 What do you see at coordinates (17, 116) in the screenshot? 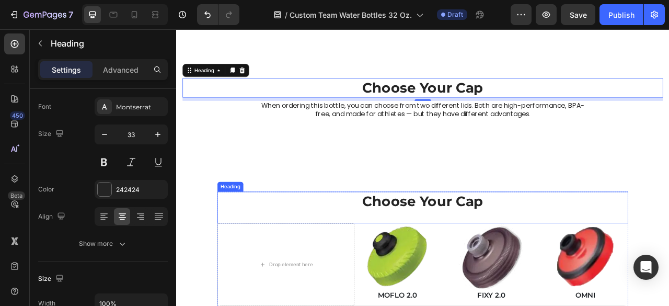
I see `div: 450` at bounding box center [17, 116].